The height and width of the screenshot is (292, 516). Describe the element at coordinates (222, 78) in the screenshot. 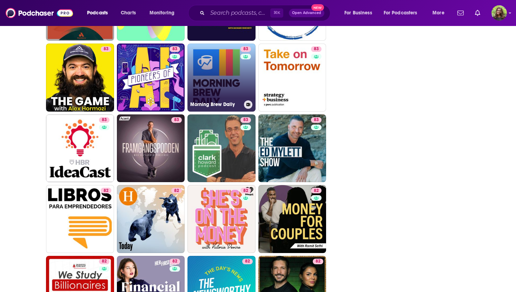

I see `a: 83Morning Brew Daily` at that location.